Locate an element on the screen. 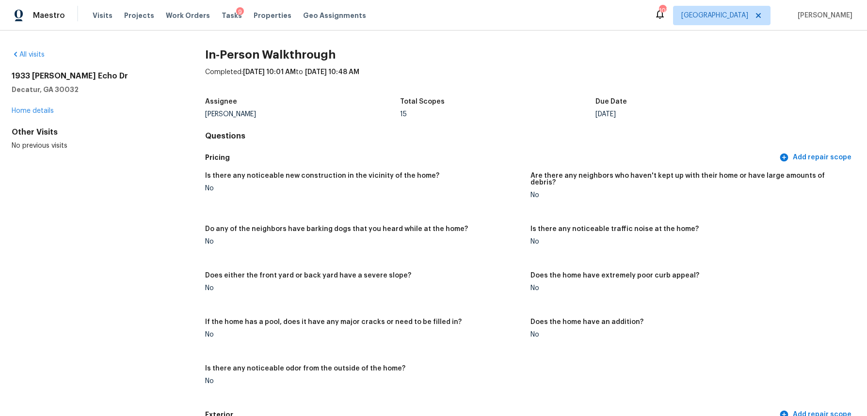  span: Add repair scope is located at coordinates (816, 158).